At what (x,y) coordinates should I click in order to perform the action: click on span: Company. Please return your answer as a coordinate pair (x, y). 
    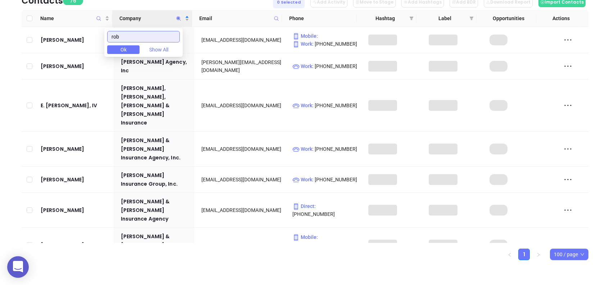
    Looking at the image, I should click on (151, 18).